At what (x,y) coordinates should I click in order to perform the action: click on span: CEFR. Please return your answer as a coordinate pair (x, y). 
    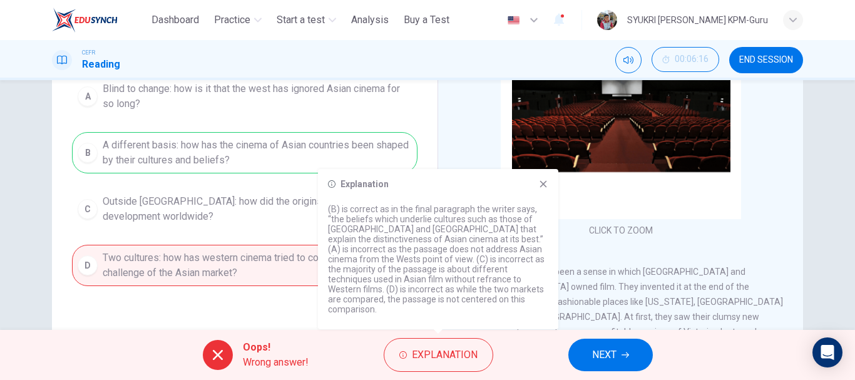
    Looking at the image, I should click on (88, 53).